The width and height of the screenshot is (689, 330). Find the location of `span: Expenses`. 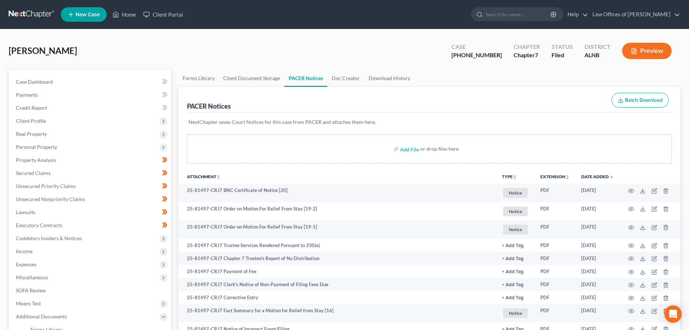

span: Expenses is located at coordinates (26, 264).